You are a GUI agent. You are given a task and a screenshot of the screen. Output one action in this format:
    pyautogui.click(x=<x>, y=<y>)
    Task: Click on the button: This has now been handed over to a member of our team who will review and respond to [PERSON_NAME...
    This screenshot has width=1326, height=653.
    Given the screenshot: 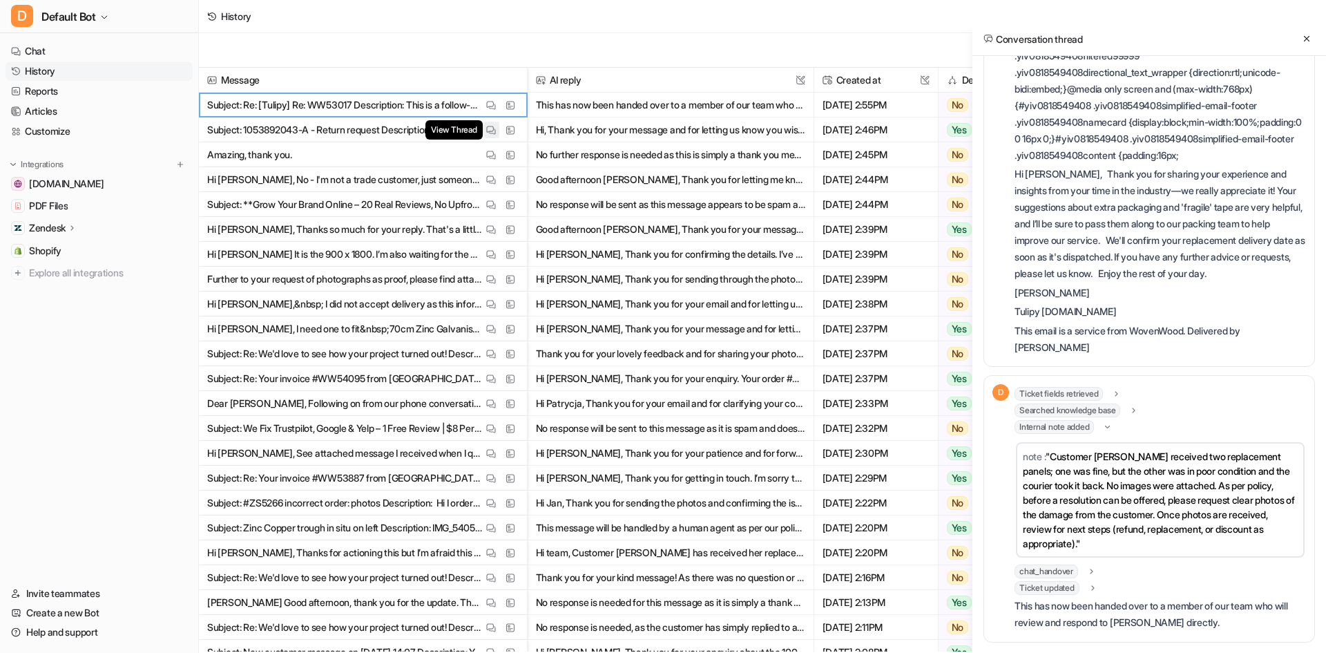 What is the action you would take?
    pyautogui.click(x=671, y=105)
    